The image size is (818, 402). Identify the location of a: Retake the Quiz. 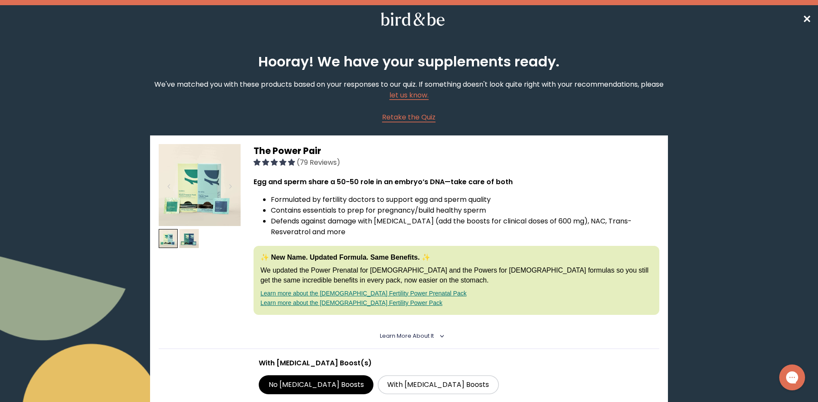
(409, 117).